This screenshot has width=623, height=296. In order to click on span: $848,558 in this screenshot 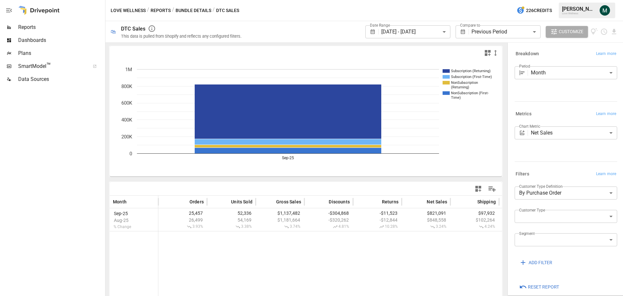, I will do `click(426, 220)`.